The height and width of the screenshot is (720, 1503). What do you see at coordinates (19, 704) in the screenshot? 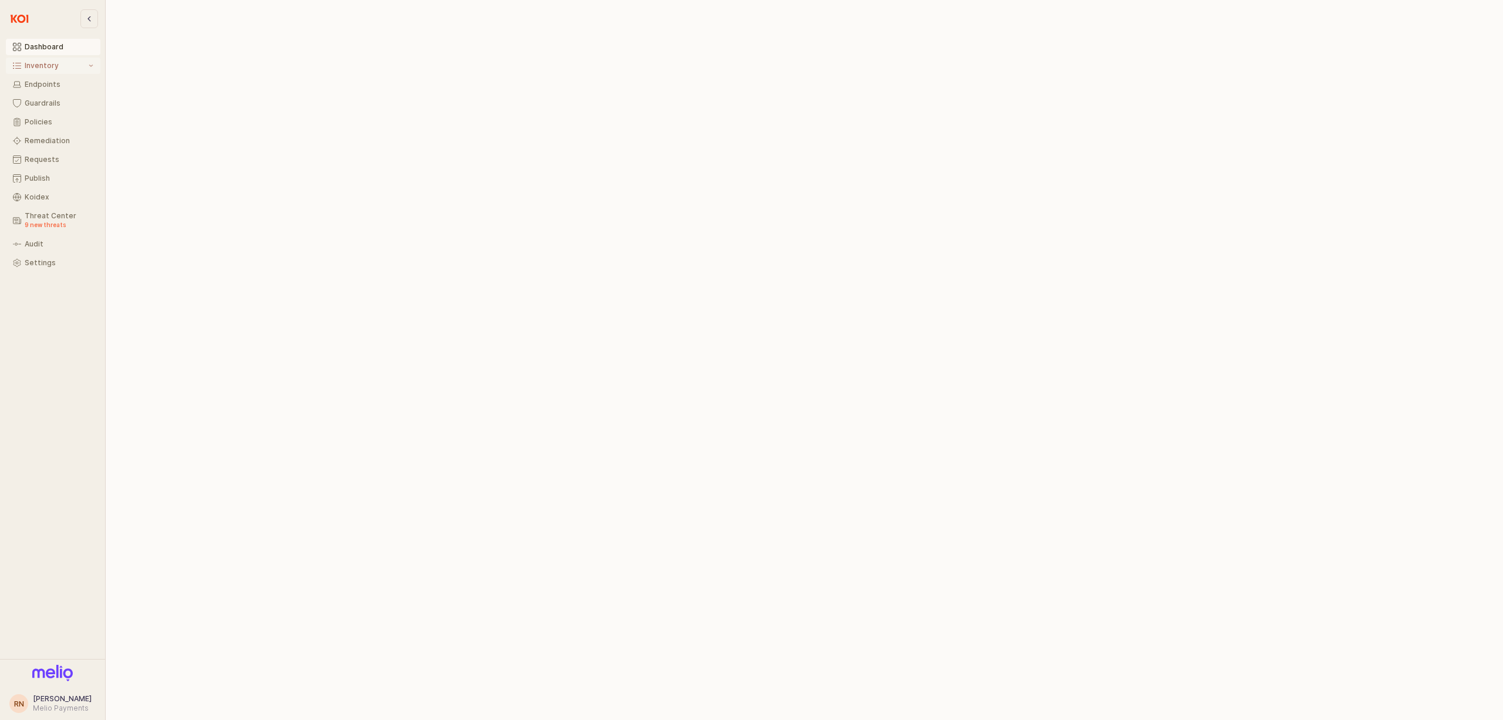
I see `button: RN` at bounding box center [19, 704].